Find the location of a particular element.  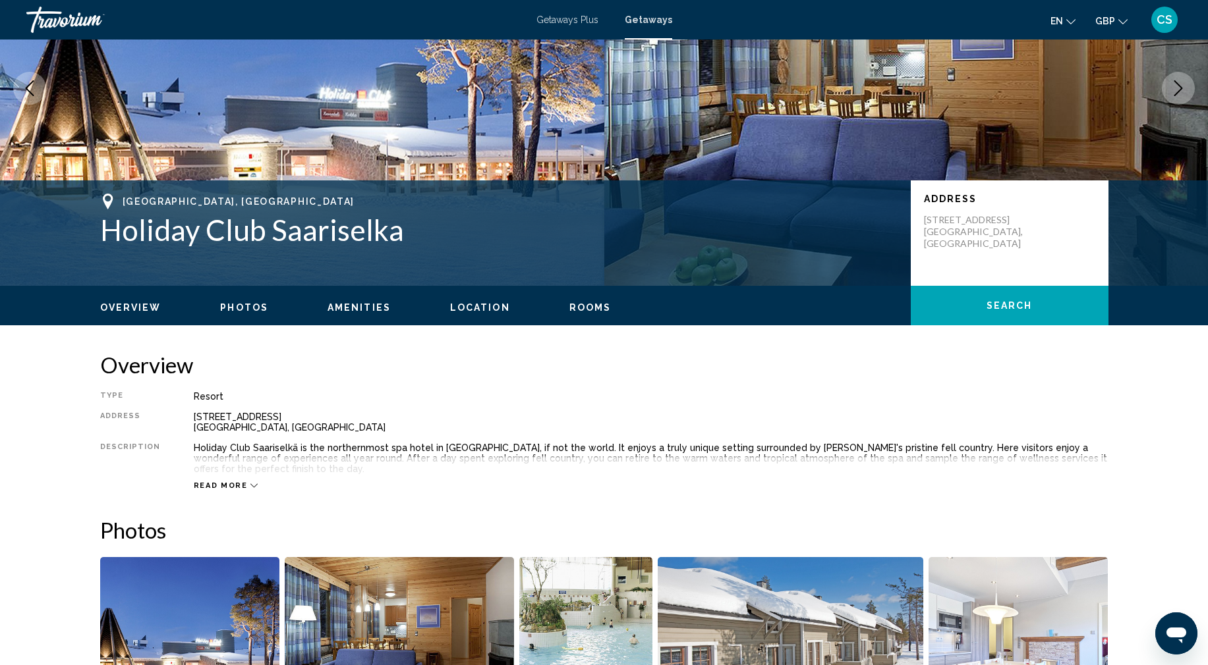

p: Address is located at coordinates (1009, 199).